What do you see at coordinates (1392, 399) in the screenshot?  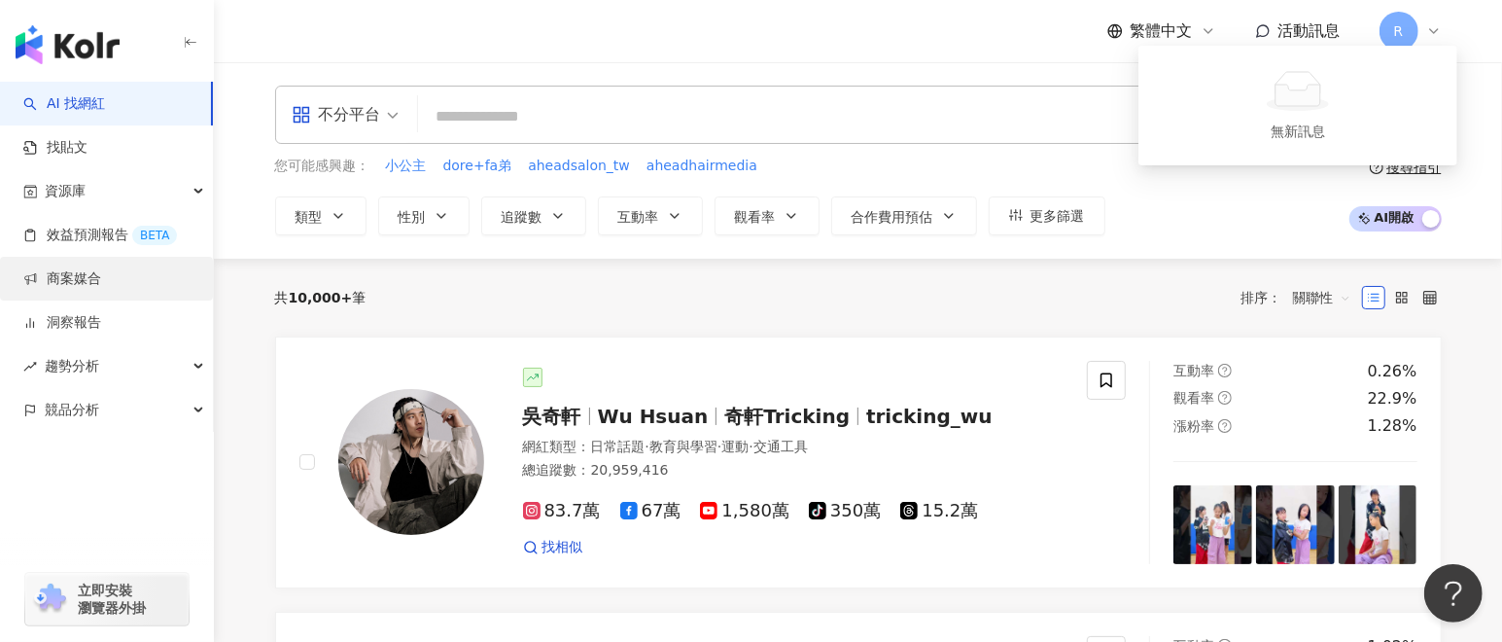 I see `div: 22.9%` at bounding box center [1392, 399].